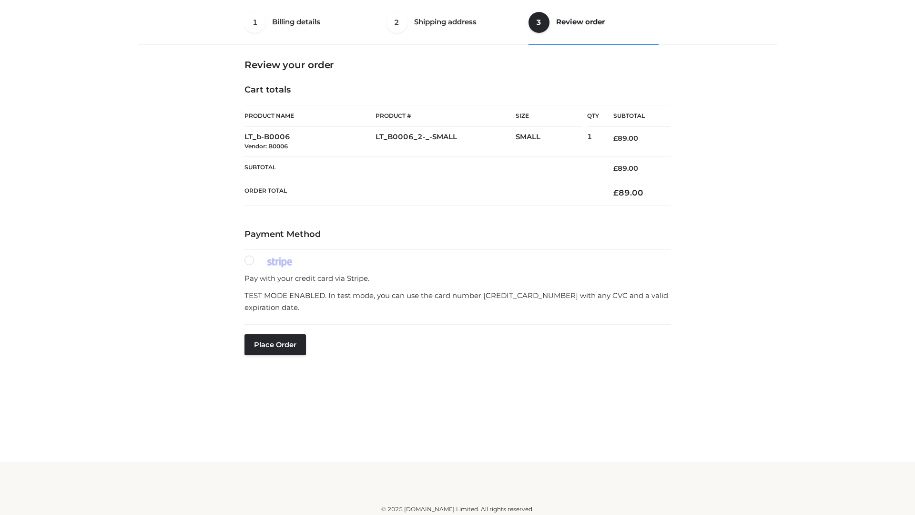 This screenshot has height=515, width=915. What do you see at coordinates (593, 142) in the screenshot?
I see `td: 1` at bounding box center [593, 142].